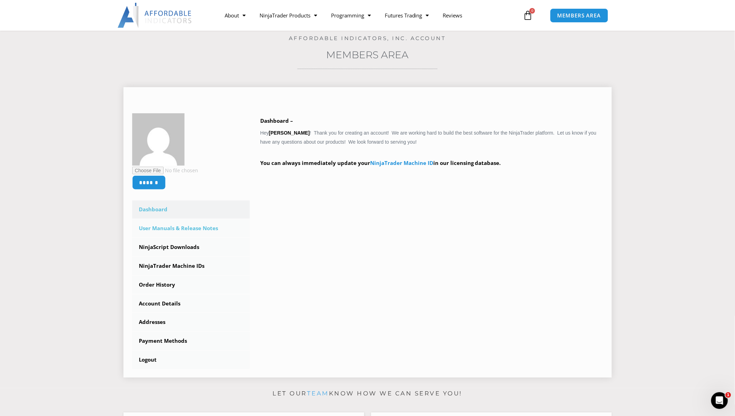 The image size is (735, 416). What do you see at coordinates (191, 266) in the screenshot?
I see `a: NinjaTrader Machine IDs` at bounding box center [191, 266].